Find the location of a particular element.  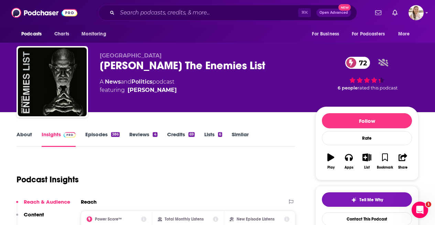

div: 4 is located at coordinates (155, 134).